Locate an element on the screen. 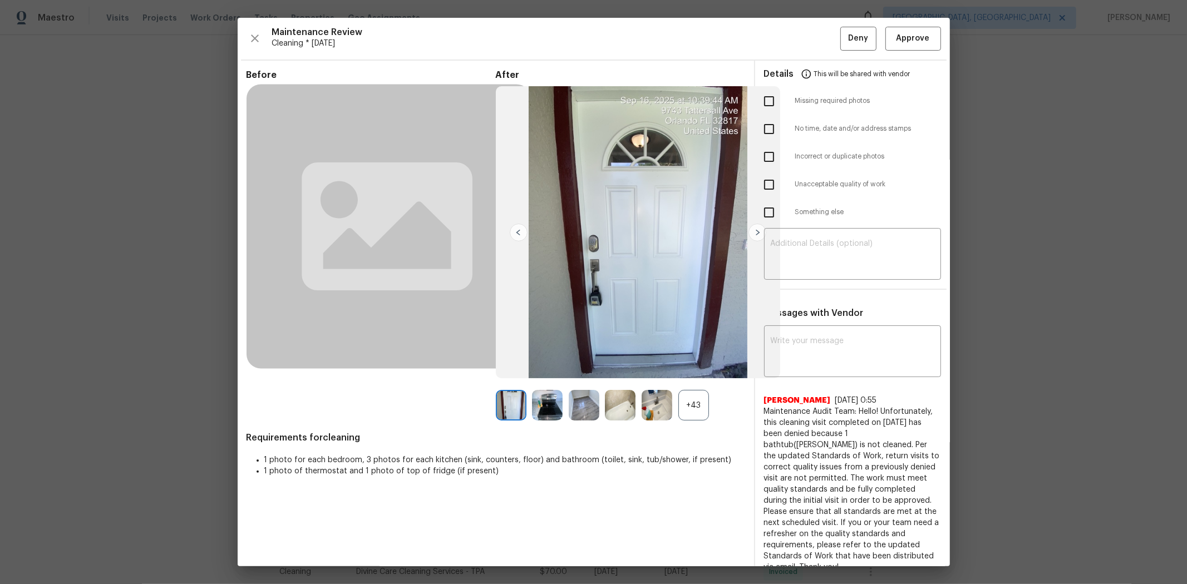 Image resolution: width=1187 pixels, height=584 pixels. span: Unacceptable quality of work is located at coordinates (868, 184).